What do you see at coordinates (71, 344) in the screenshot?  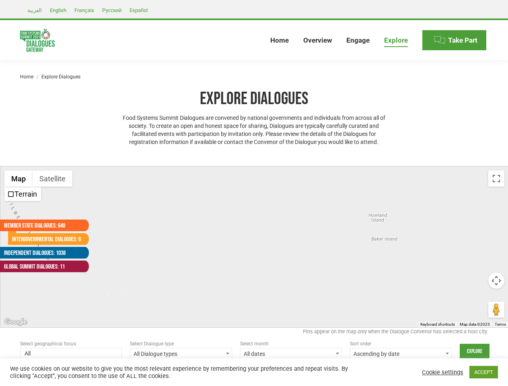 I see `div: Select geographical focus` at bounding box center [71, 344].